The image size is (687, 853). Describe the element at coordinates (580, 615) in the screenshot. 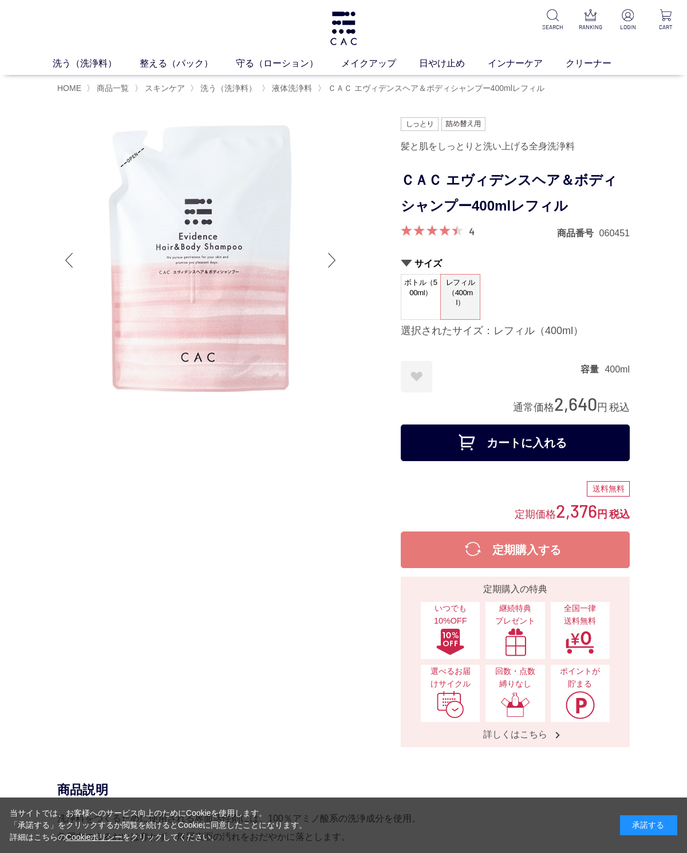

I see `span: 全国一律 送料無料` at that location.